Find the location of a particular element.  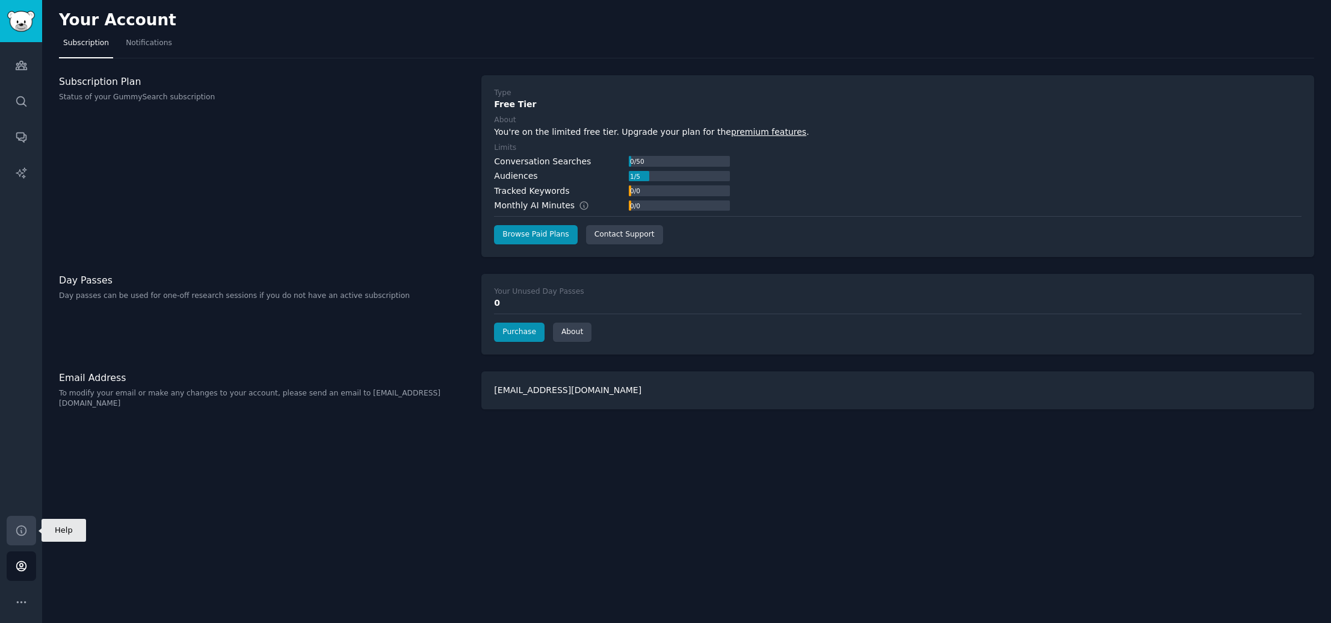

div: Limits is located at coordinates (505, 148).